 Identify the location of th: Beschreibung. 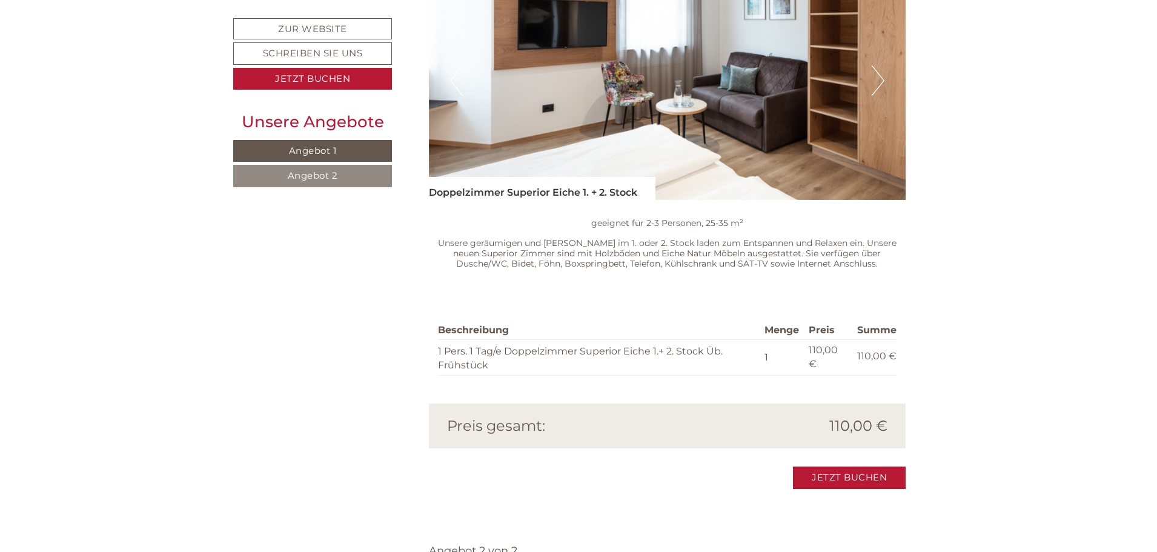
(599, 330).